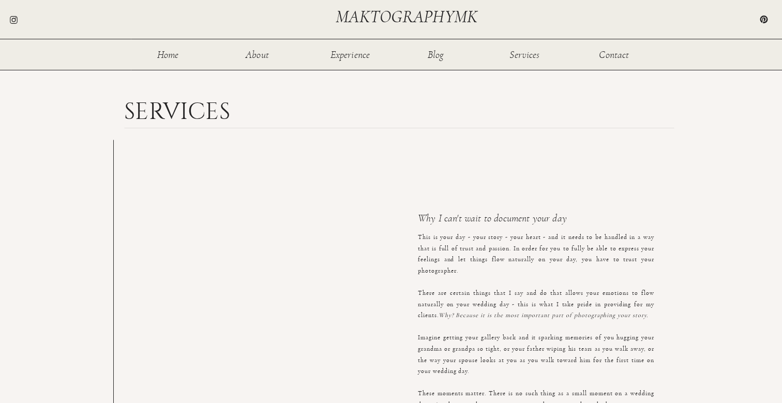 The image size is (782, 403). I want to click on a: Home, so click(168, 54).